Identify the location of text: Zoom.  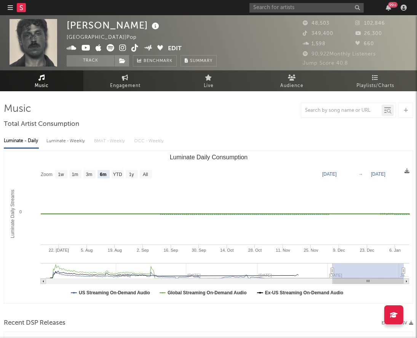
(46, 175).